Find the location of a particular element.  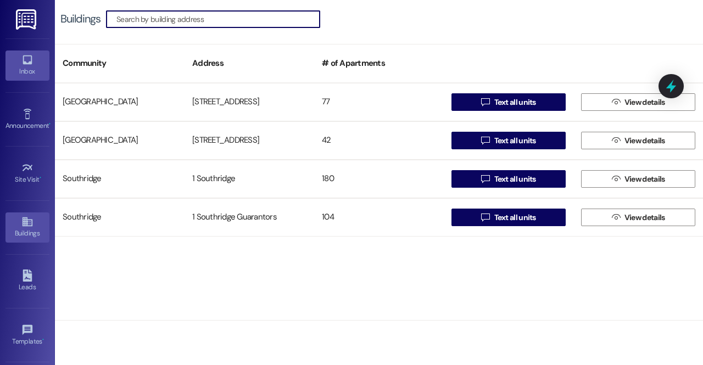

img: ResiDesk Logo is located at coordinates (27, 19).